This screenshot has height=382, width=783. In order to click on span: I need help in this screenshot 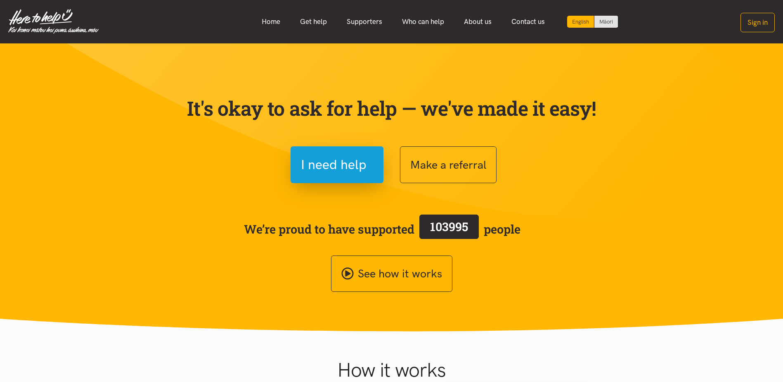, I will do `click(334, 164)`.